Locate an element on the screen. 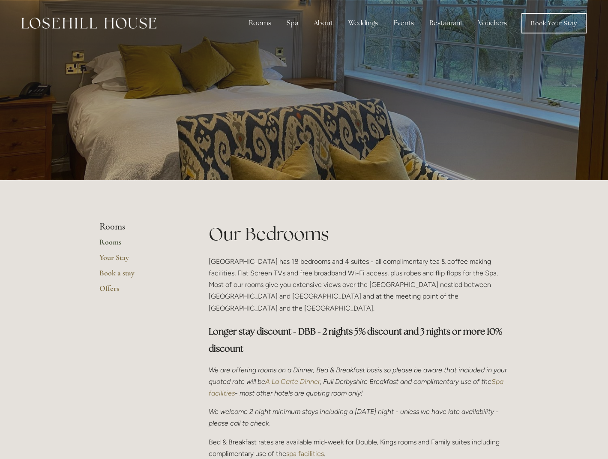  em: , Full Derbyshire Breakfast and complimentary use of the is located at coordinates (406, 381).